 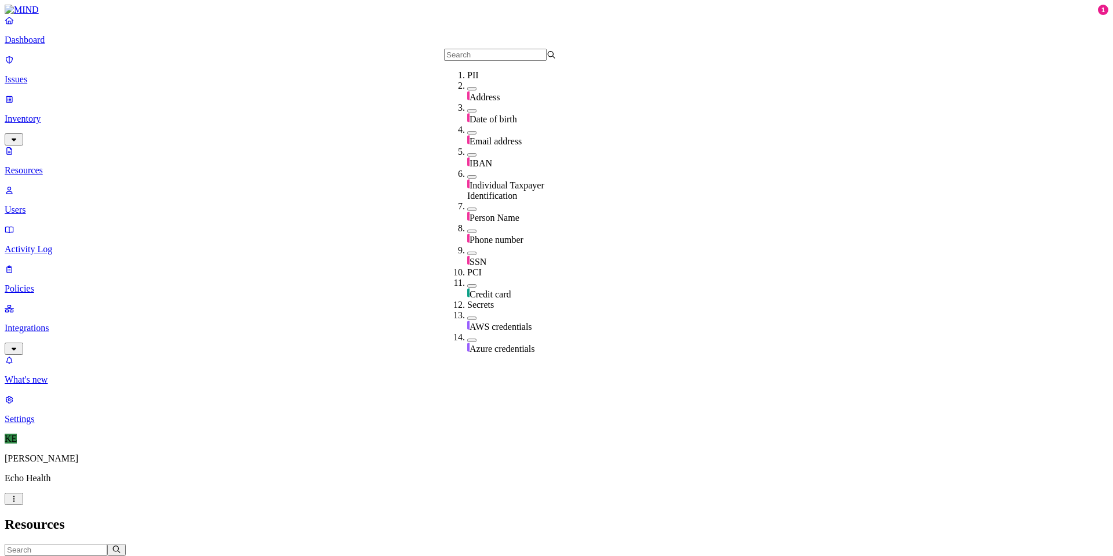 I want to click on p: Integrations, so click(x=556, y=328).